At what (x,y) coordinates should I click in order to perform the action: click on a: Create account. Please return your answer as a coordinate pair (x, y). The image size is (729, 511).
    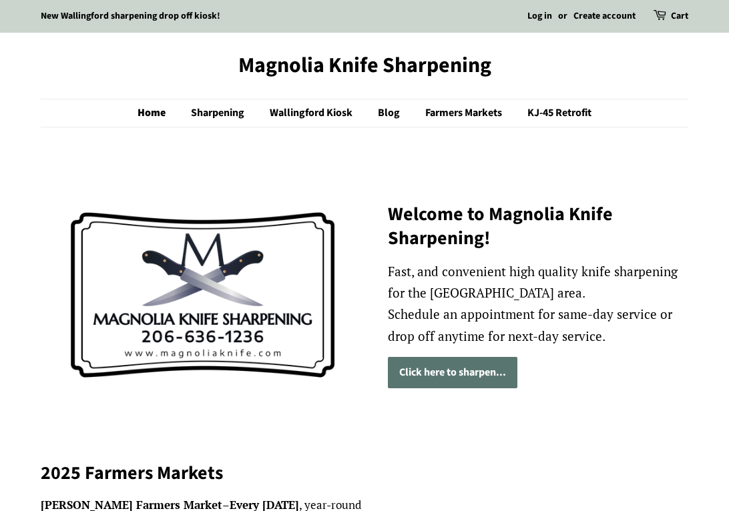
    Looking at the image, I should click on (604, 16).